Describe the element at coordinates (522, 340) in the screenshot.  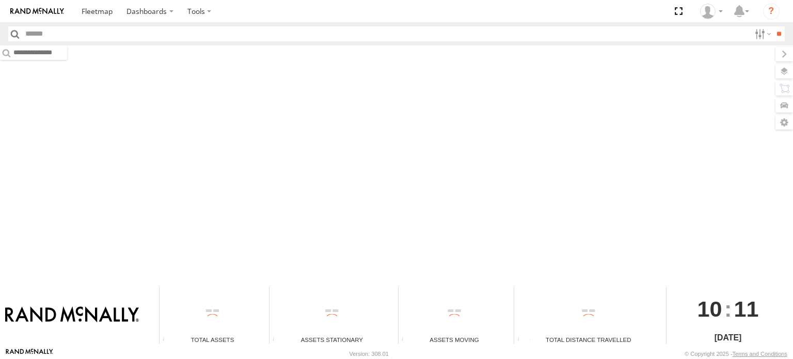
I see `div: Total distance travelled by all assets within specified date range and applied filters` at that location.